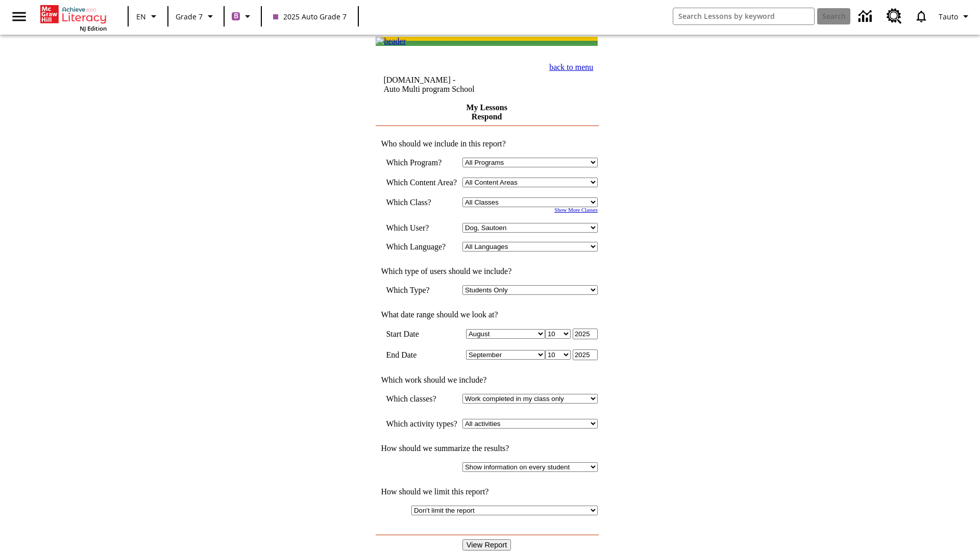  I want to click on img: header, so click(391, 41).